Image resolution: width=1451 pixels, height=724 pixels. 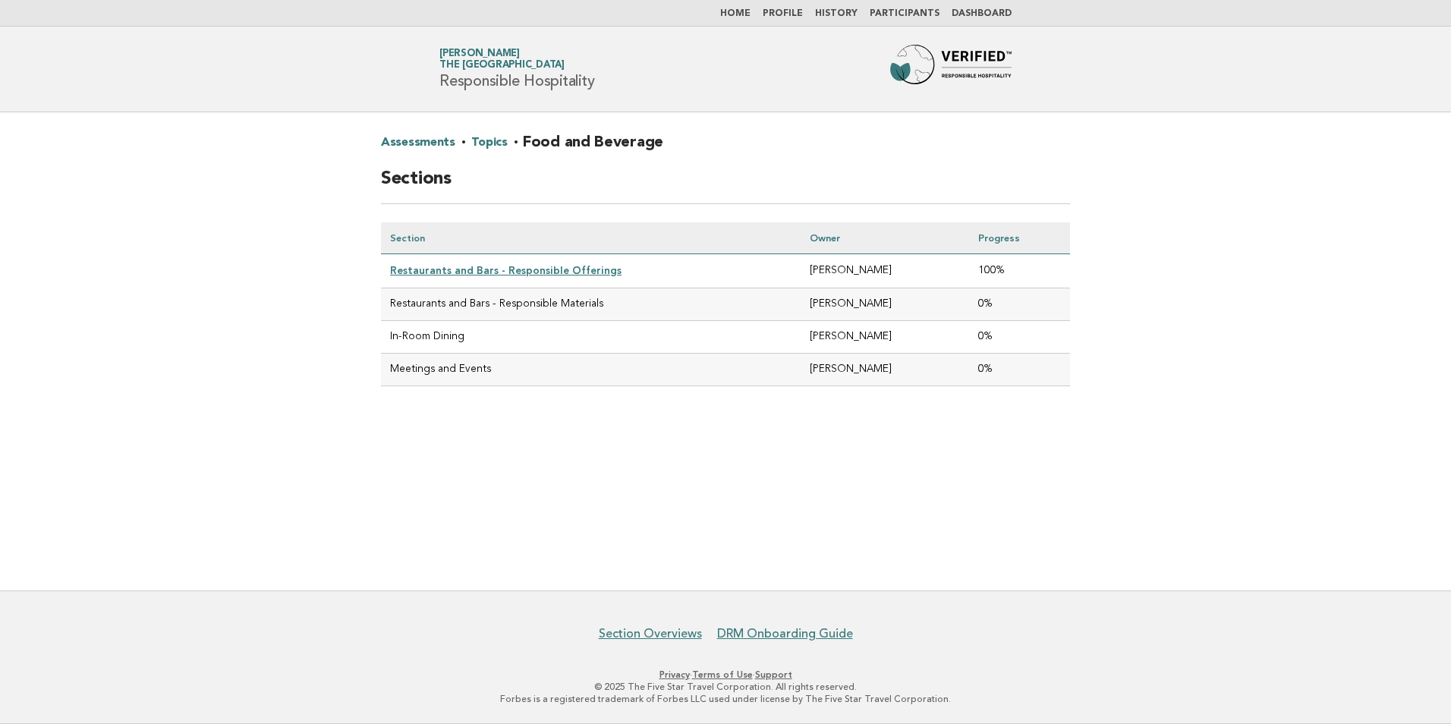 I want to click on h2: Sections, so click(x=725, y=185).